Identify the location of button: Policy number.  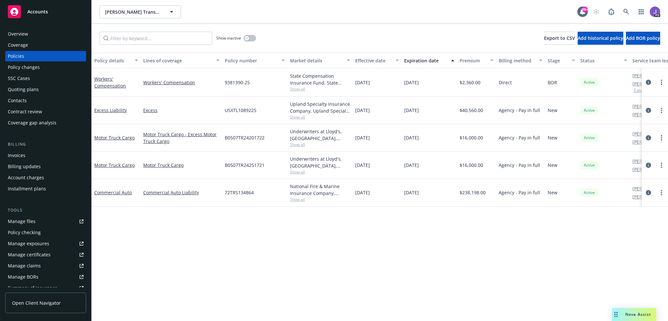
(255, 60).